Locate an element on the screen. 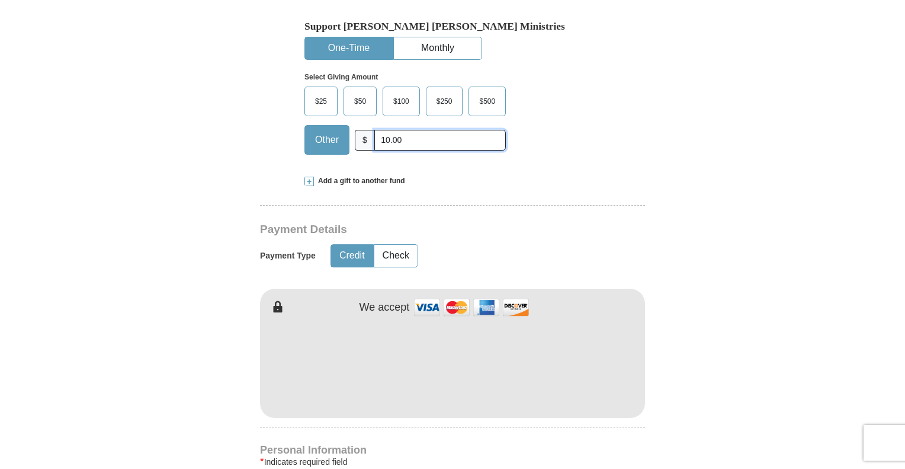  span: $100 is located at coordinates (401, 101).